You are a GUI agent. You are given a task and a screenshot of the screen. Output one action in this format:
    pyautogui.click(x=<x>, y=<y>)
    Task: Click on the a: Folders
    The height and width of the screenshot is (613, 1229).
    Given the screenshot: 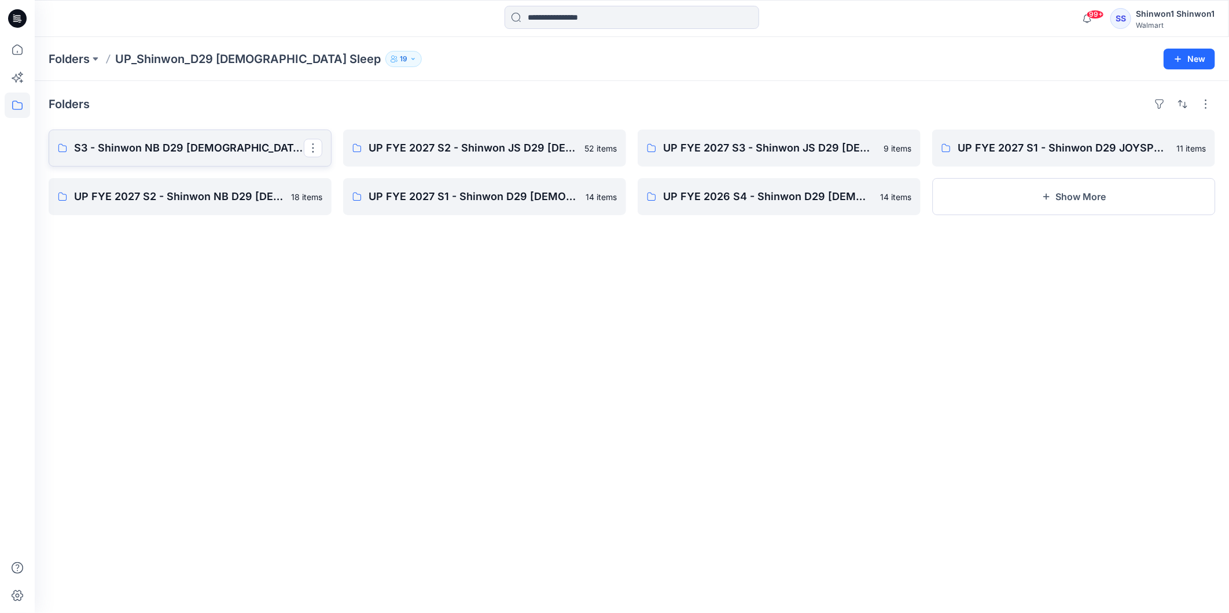 What is the action you would take?
    pyautogui.click(x=69, y=59)
    